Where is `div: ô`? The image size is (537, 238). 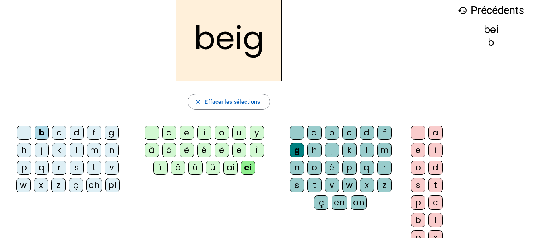
div: ô is located at coordinates (178, 168).